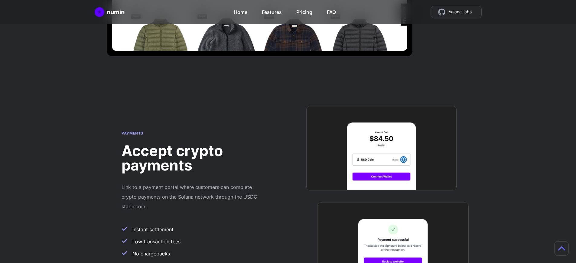 The image size is (576, 263). Describe the element at coordinates (304, 11) in the screenshot. I see `a: Pricing` at that location.